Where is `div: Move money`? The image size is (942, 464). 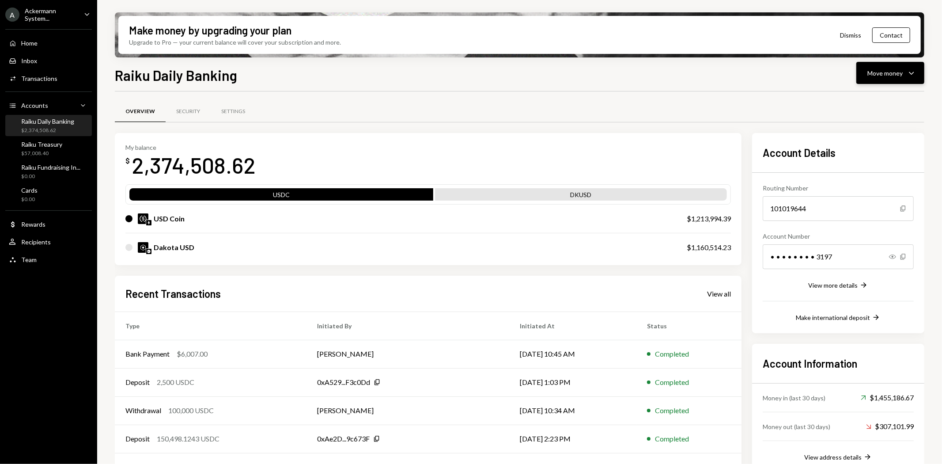 div: Move money is located at coordinates (885, 73).